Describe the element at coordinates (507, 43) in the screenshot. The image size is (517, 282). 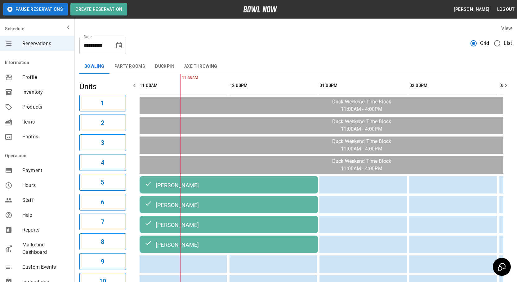
I see `span: List` at that location.